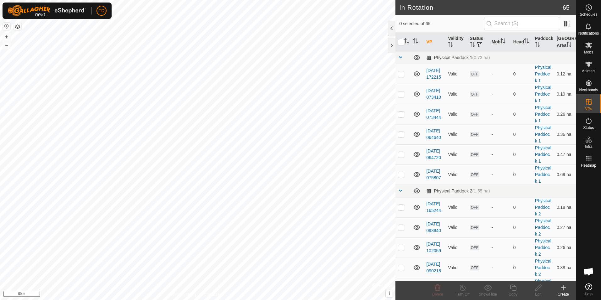 This screenshot has width=601, height=300. Describe the element at coordinates (47, 11) in the screenshot. I see `img: Gallagher Logo` at that location.